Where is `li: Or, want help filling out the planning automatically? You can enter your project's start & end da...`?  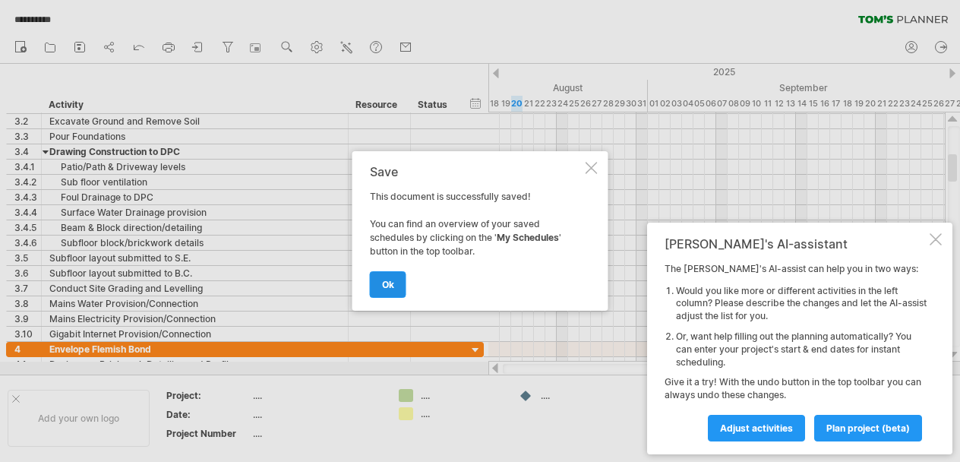
li: Or, want help filling out the planning automatically? You can enter your project's start & end da... is located at coordinates (801, 349).